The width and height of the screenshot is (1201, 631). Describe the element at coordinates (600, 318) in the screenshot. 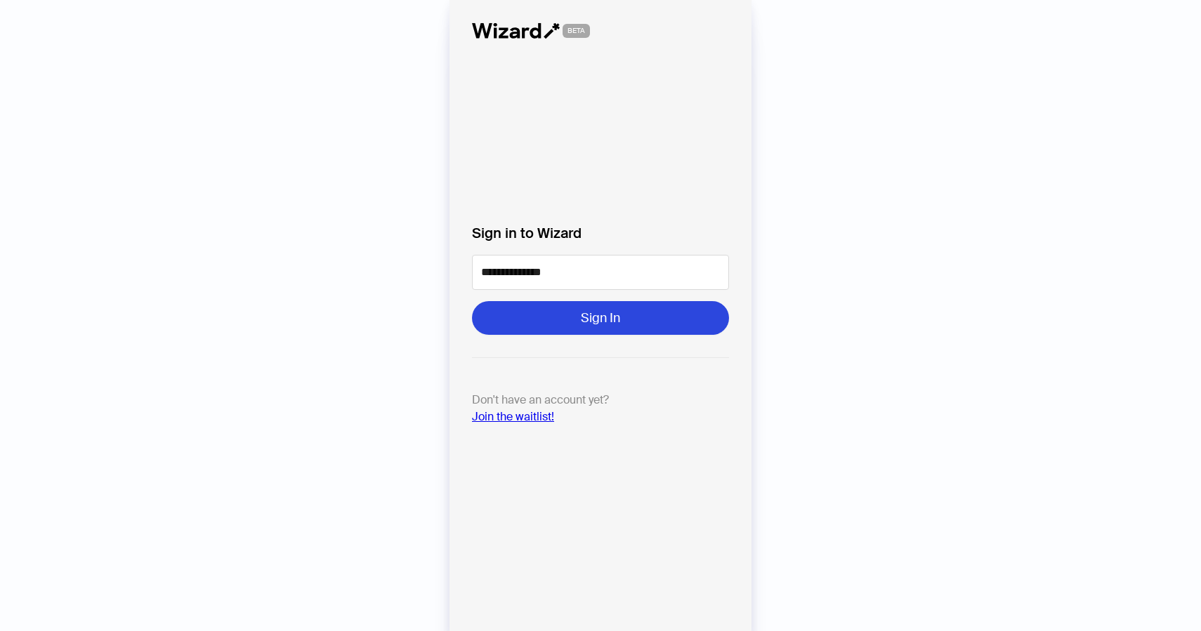

I see `span: Sign In` at that location.